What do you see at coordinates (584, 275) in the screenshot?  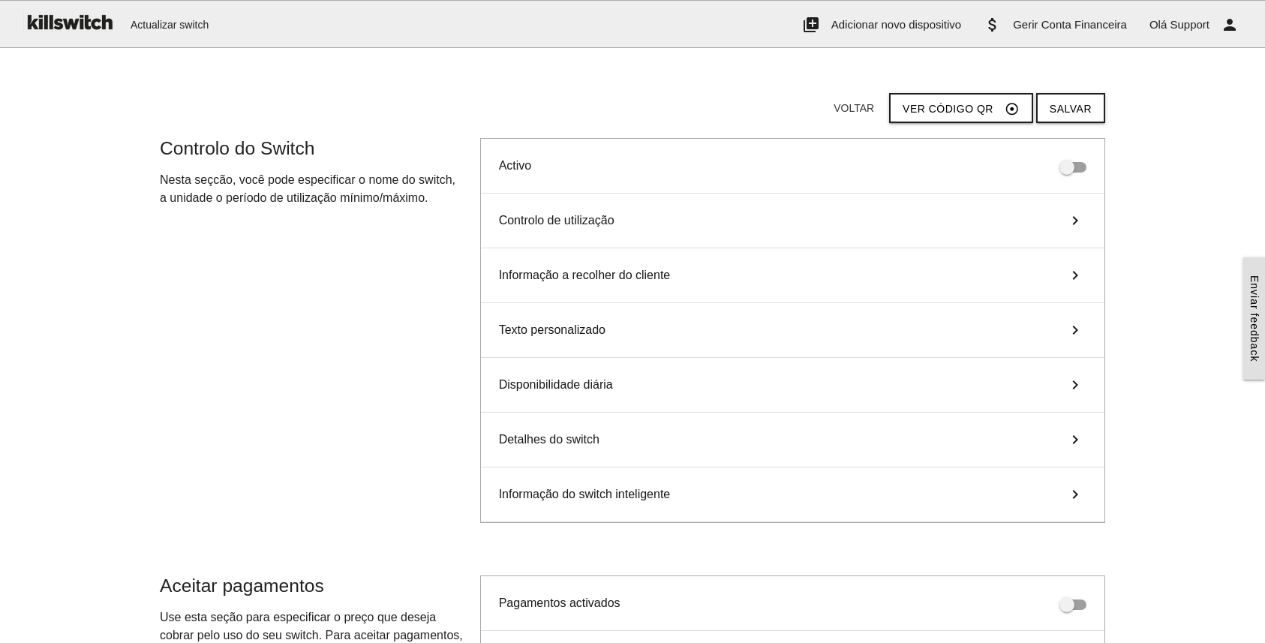 I see `span: Informação a recolher do cliente` at bounding box center [584, 275].